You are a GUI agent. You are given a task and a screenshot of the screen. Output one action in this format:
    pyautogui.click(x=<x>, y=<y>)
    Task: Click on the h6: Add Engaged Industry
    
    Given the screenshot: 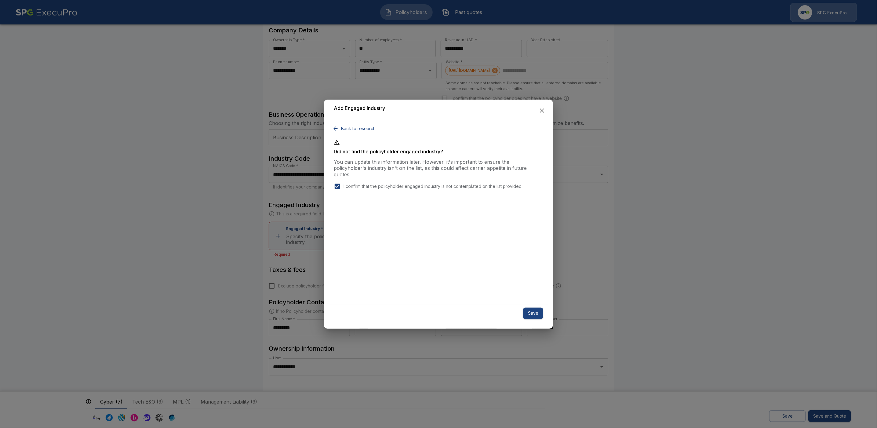 What is the action you would take?
    pyautogui.click(x=359, y=108)
    